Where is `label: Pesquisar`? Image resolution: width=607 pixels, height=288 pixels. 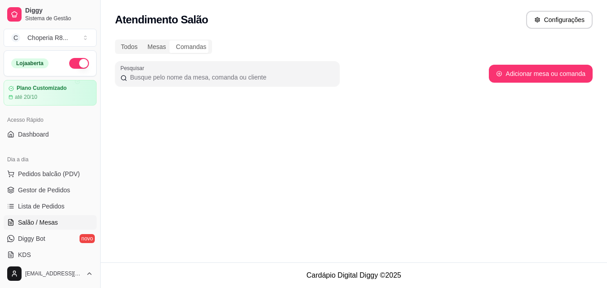 label: Pesquisar is located at coordinates (134, 68).